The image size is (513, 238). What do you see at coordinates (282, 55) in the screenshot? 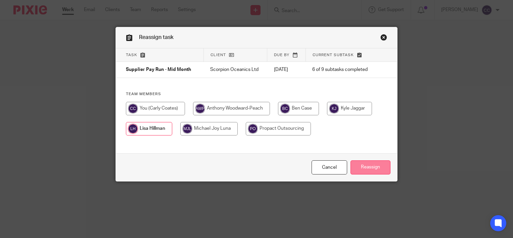
I see `span: Due by` at bounding box center [282, 55].